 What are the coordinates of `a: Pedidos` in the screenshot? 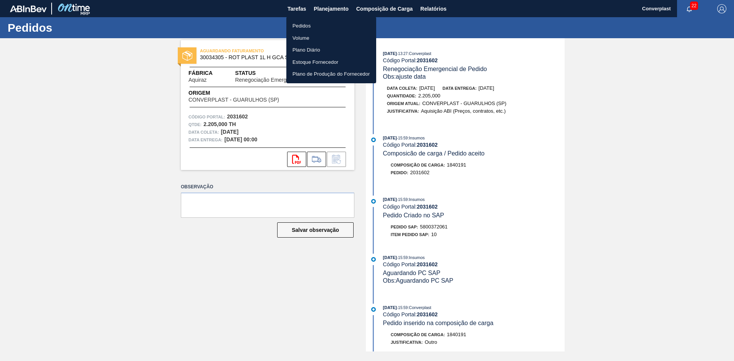 It's located at (331, 26).